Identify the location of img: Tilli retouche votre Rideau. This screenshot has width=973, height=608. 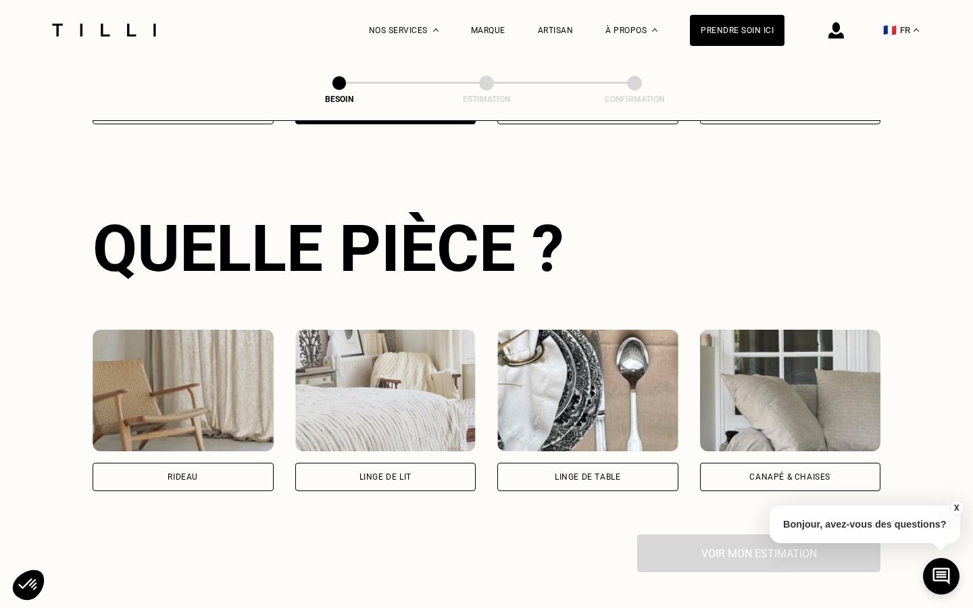
(183, 391).